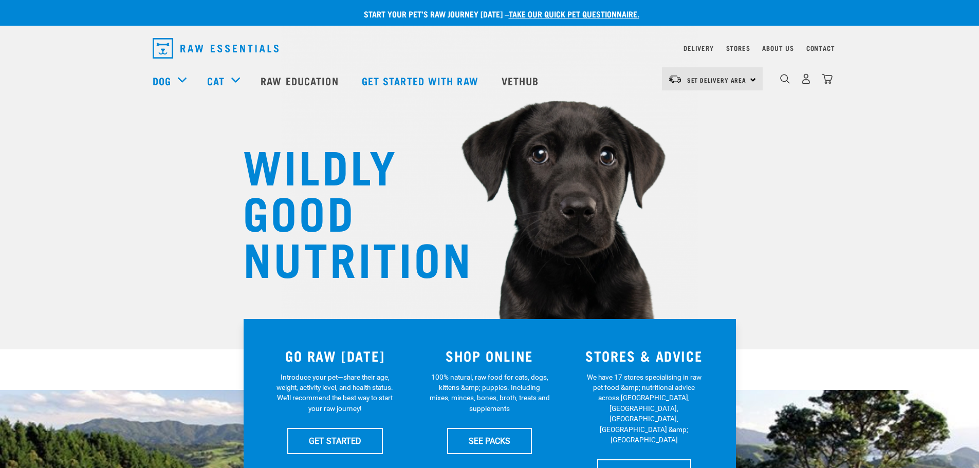 This screenshot has height=468, width=979. Describe the element at coordinates (335, 393) in the screenshot. I see `p: Introduce your pet—share their age, weight, activity level, and health status. We'll recommend th...` at that location.